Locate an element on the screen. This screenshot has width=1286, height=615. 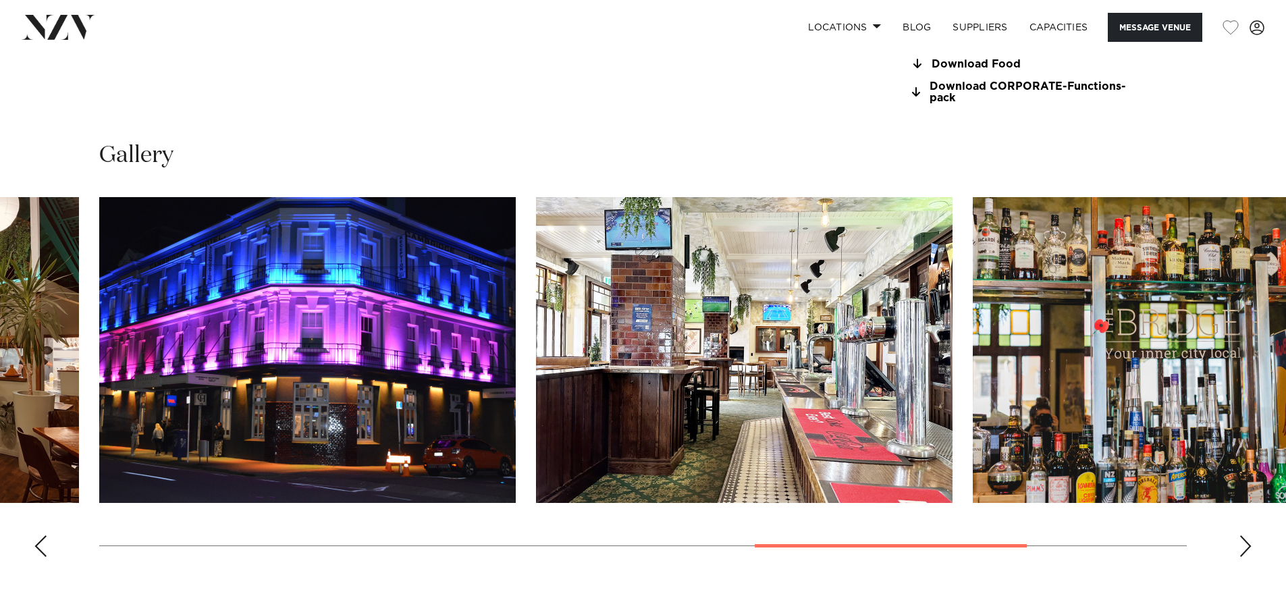
img: nzv-logo.png is located at coordinates (58, 27).